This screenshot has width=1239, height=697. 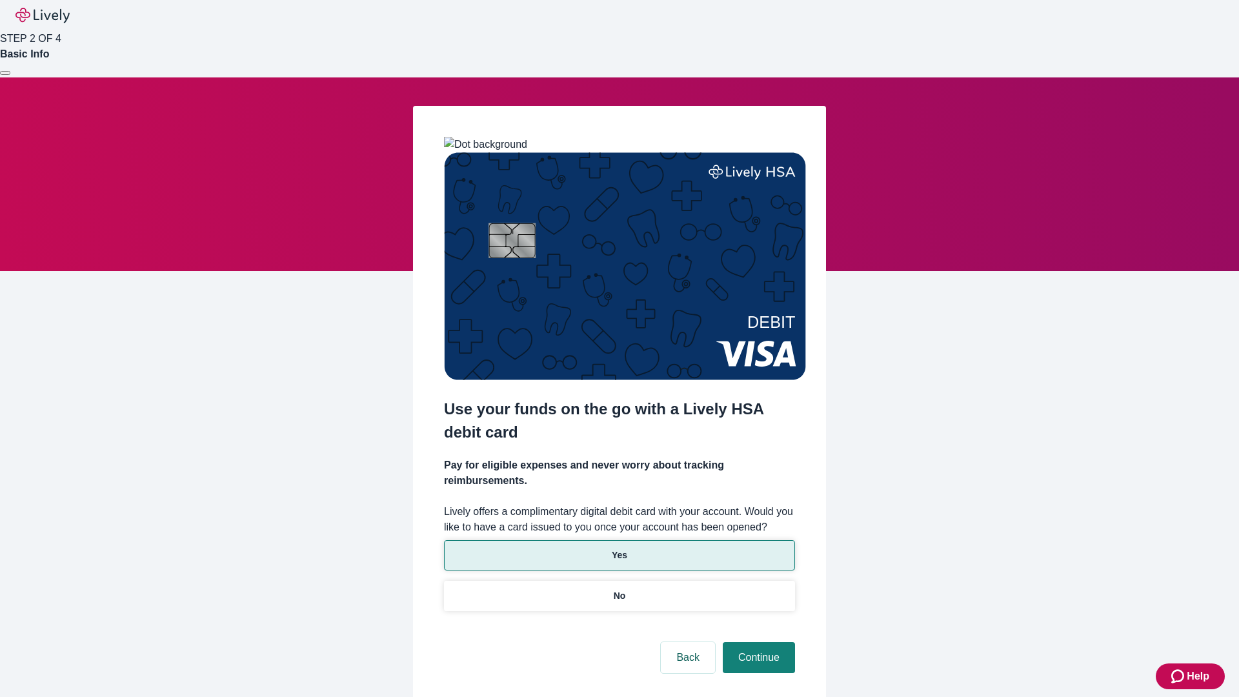 What do you see at coordinates (759, 657) in the screenshot?
I see `button: Continue` at bounding box center [759, 657].